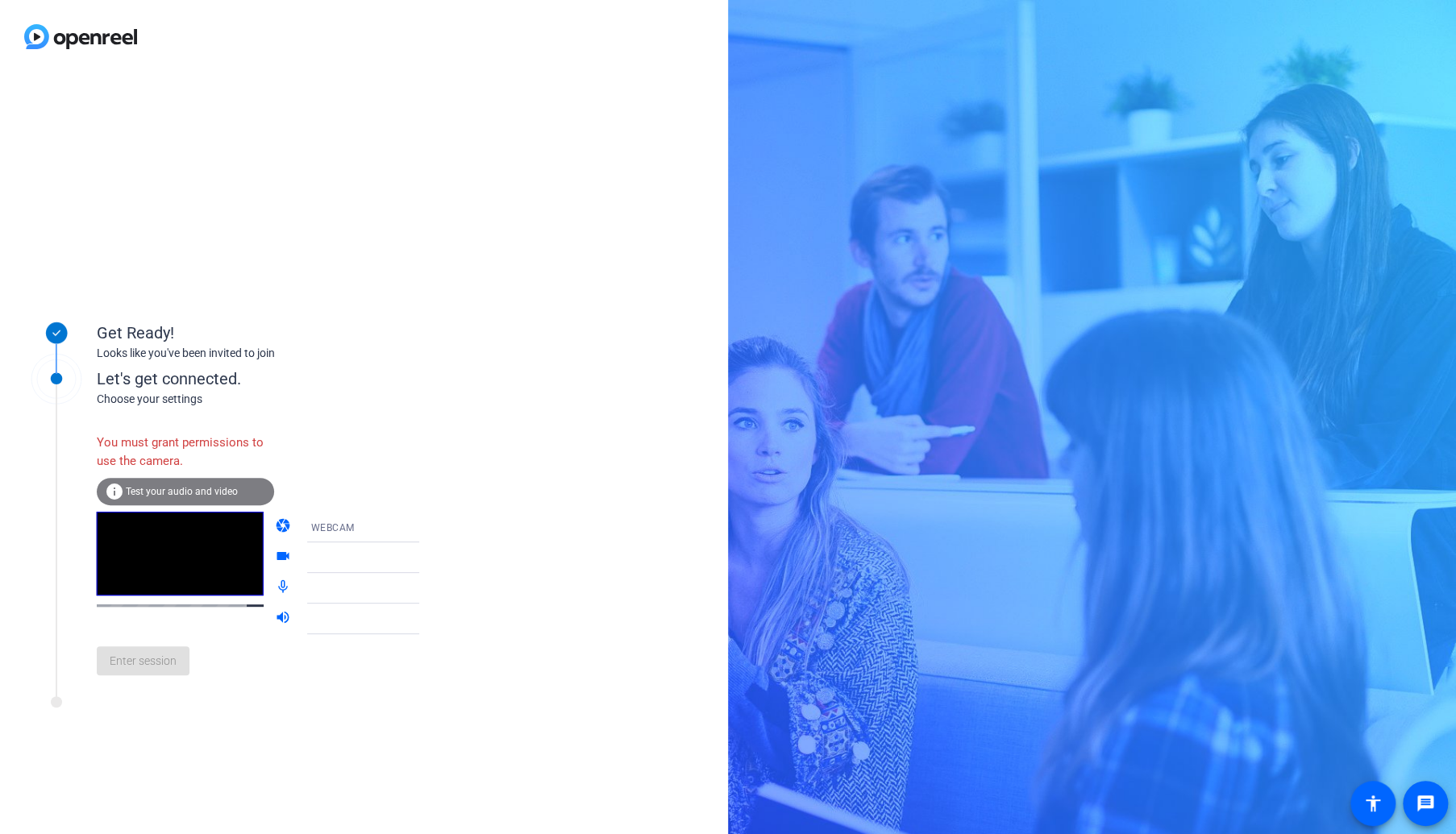  What do you see at coordinates (258, 333) in the screenshot?
I see `div: Get Ready!` at bounding box center [258, 333].